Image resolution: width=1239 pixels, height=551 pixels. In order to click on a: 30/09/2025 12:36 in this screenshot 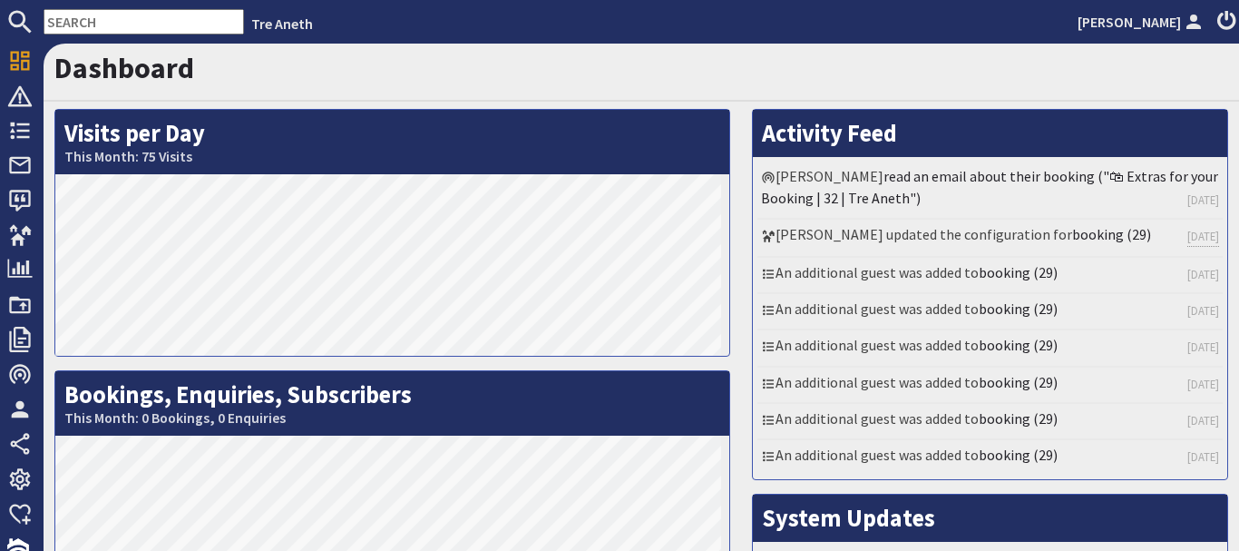, I will do `click(1203, 310)`.